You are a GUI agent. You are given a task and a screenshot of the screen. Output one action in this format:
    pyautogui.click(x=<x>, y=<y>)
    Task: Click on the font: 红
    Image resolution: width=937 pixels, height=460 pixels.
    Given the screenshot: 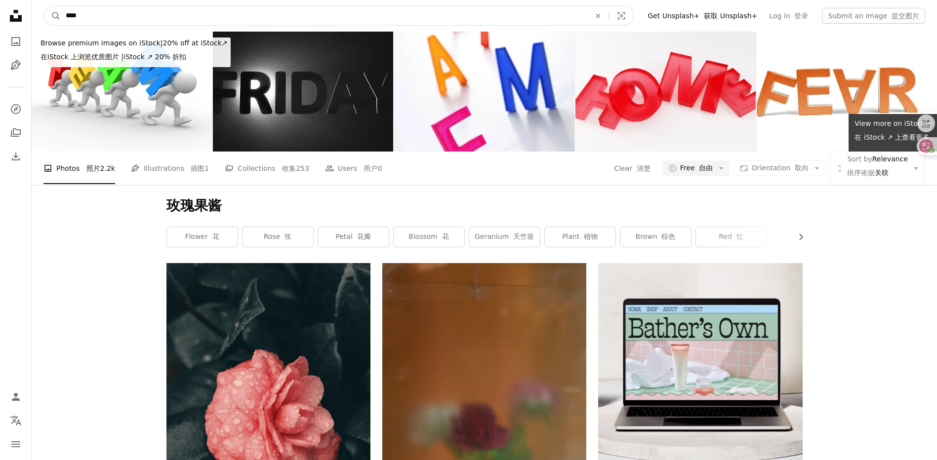 What is the action you would take?
    pyautogui.click(x=740, y=237)
    